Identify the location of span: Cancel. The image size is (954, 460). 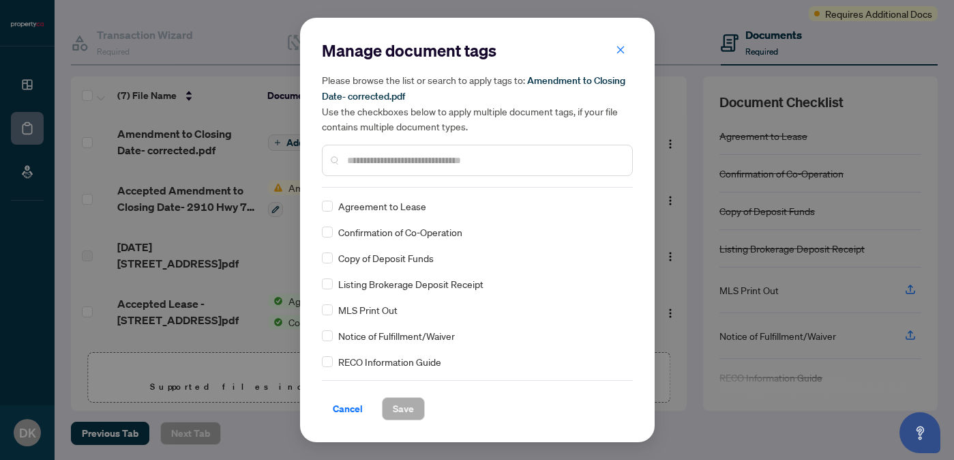
(348, 408).